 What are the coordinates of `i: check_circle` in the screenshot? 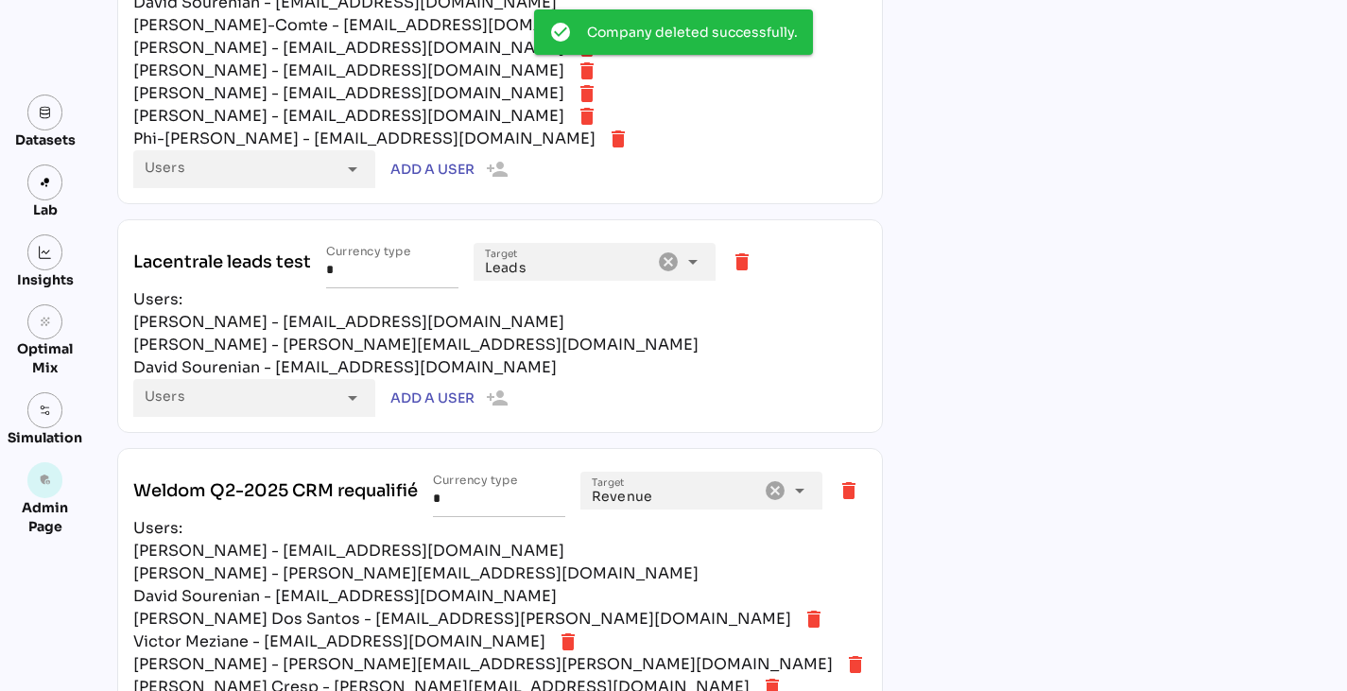 It's located at (561, 32).